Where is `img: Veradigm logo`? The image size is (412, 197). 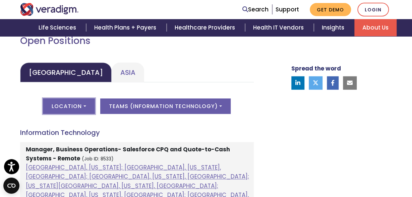
img: Veradigm logo is located at coordinates (49, 9).